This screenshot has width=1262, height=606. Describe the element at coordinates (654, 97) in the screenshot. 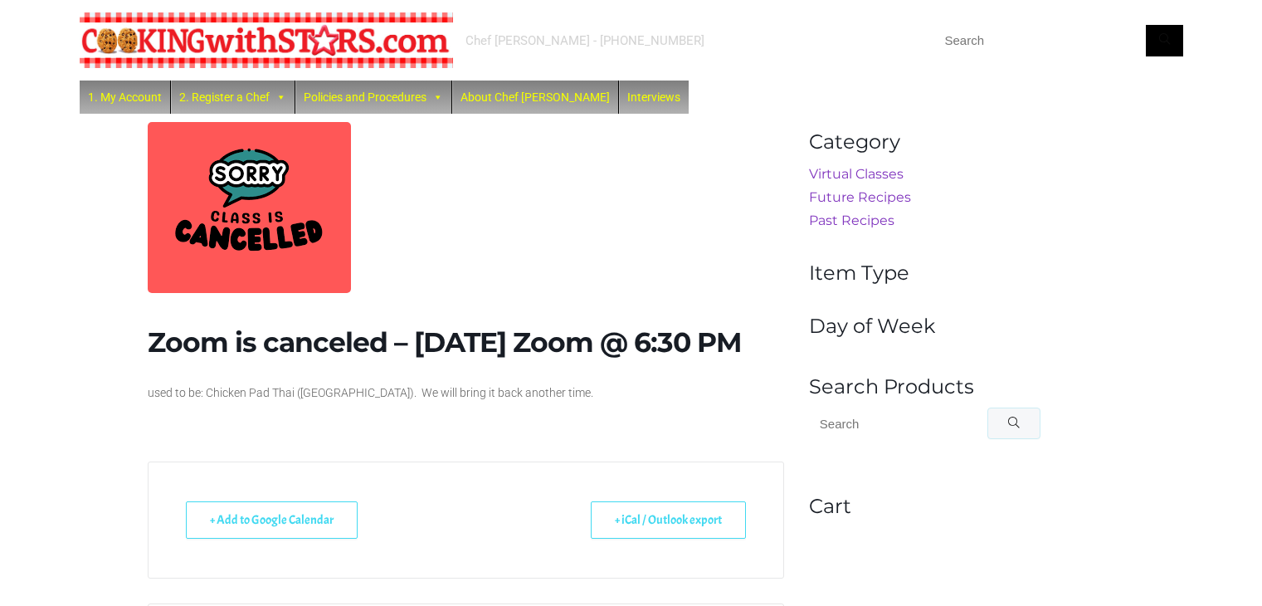

I see `a: Interviews` at that location.